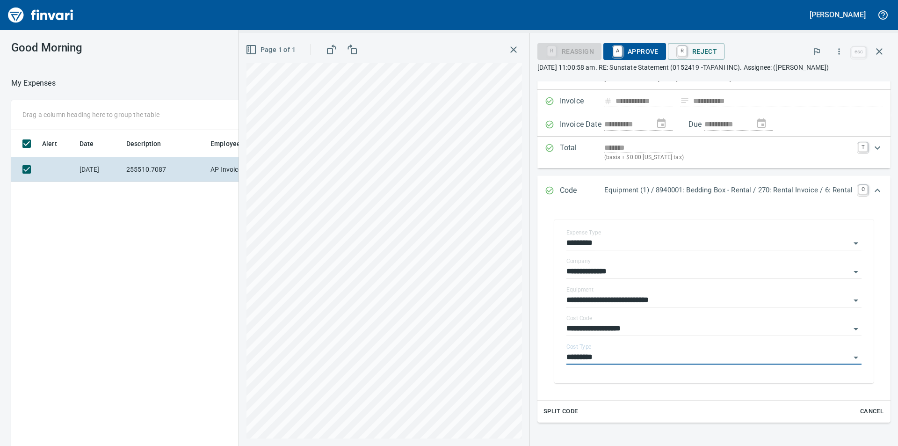  I want to click on a: T, so click(863, 147).